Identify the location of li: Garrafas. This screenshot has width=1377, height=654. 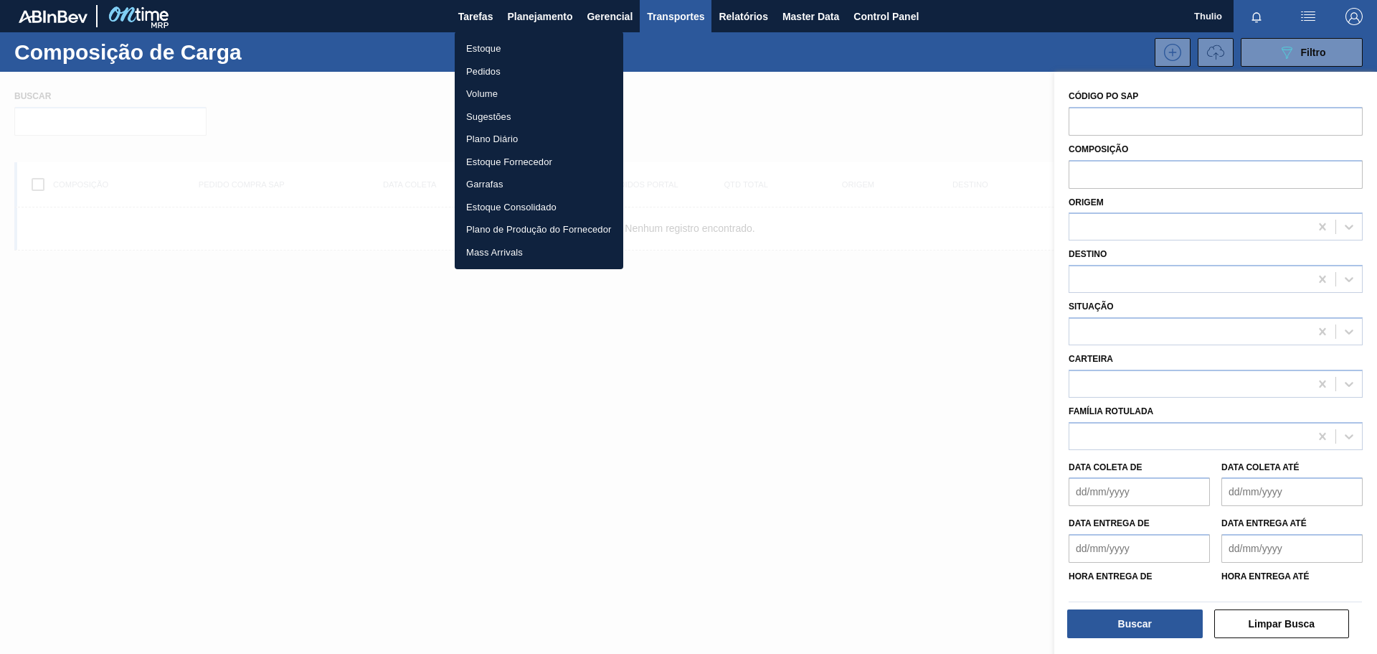
(539, 184).